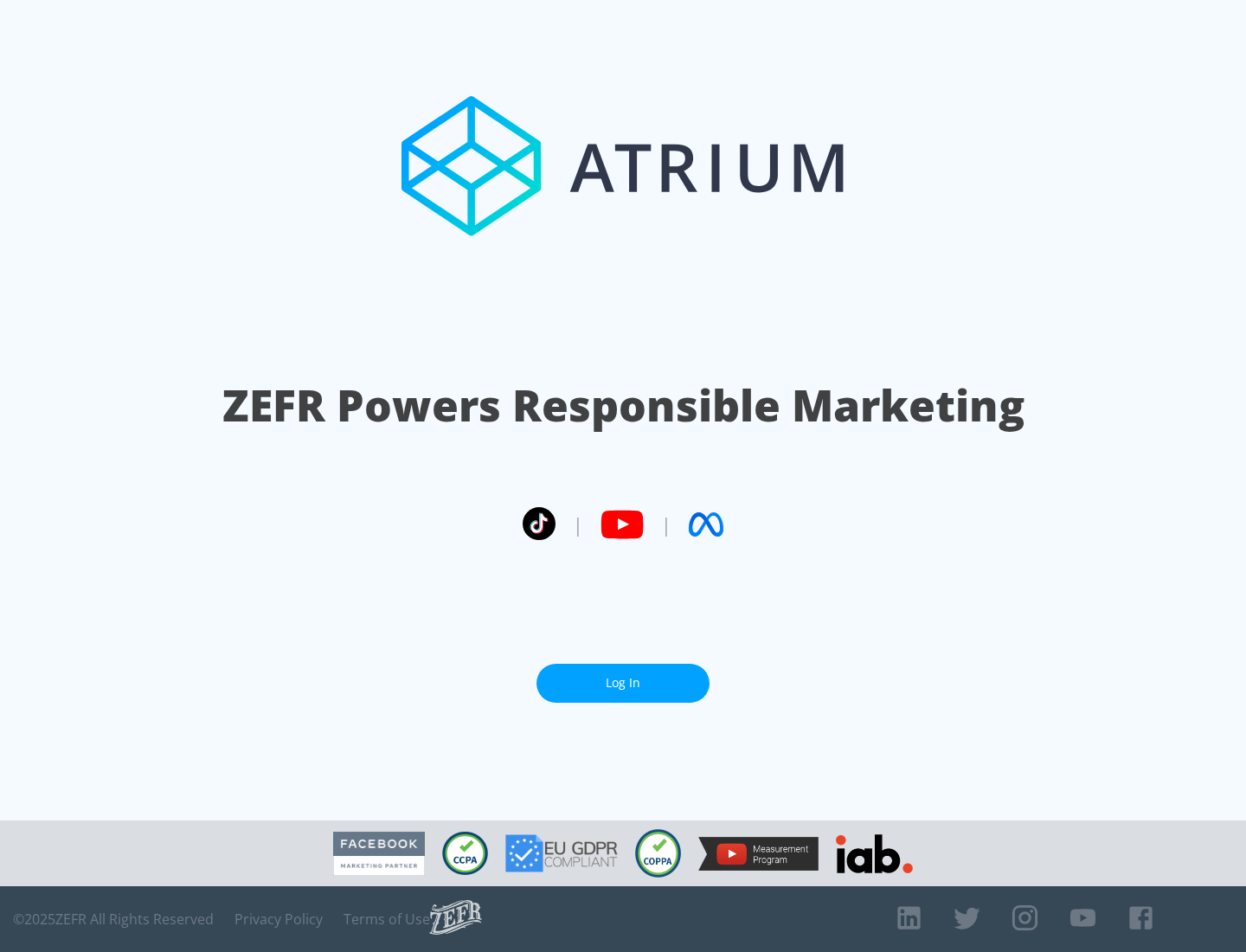 The height and width of the screenshot is (952, 1246). Describe the element at coordinates (758, 853) in the screenshot. I see `img: YouTube Measurement Program` at that location.